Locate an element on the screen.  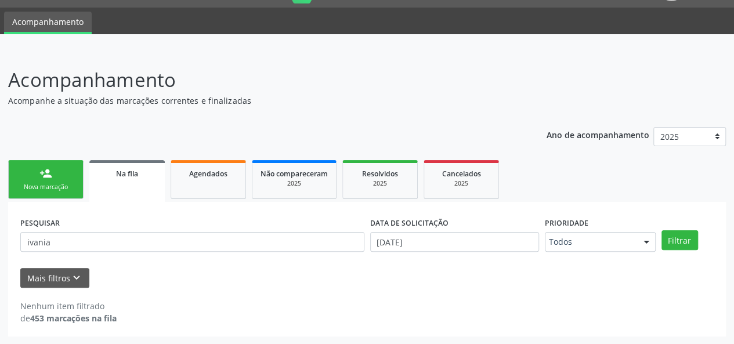
div: Nova marcação is located at coordinates (46, 187).